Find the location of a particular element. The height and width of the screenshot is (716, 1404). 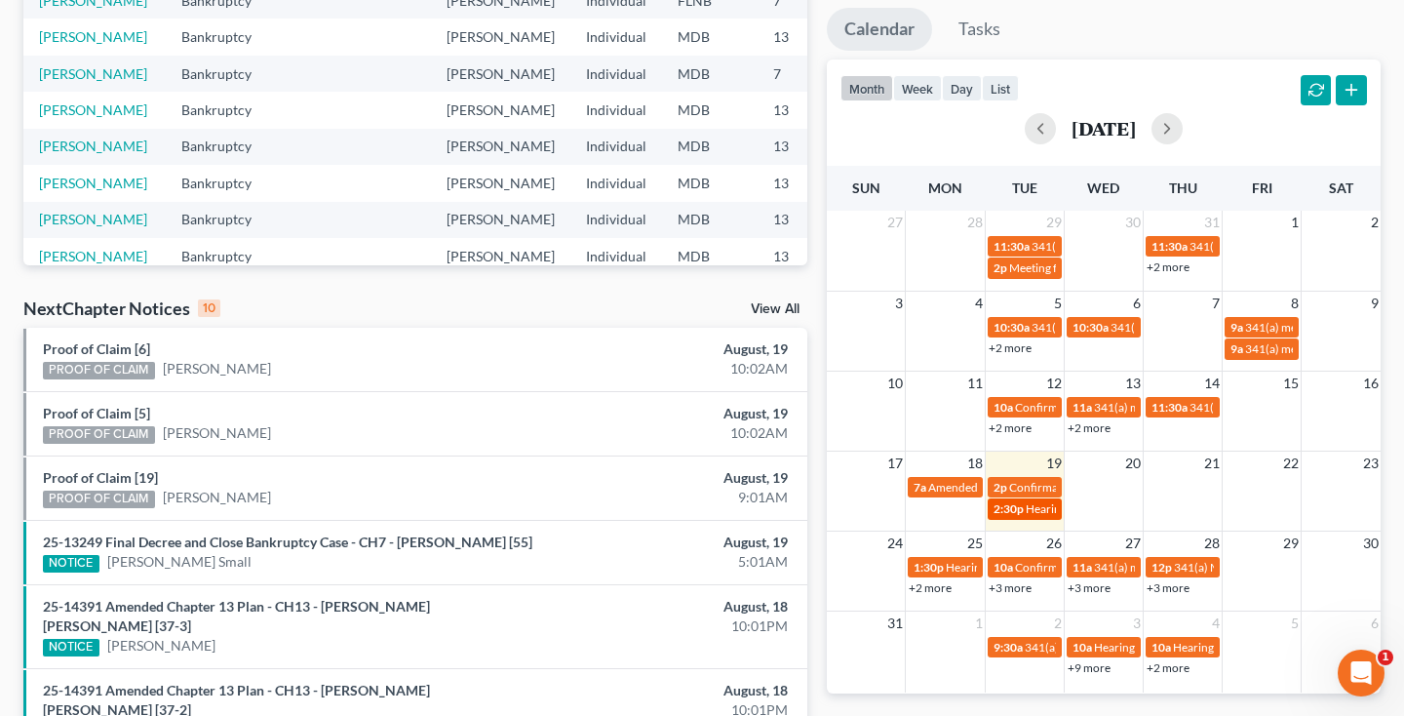

span: 9:30a is located at coordinates (1008, 646).